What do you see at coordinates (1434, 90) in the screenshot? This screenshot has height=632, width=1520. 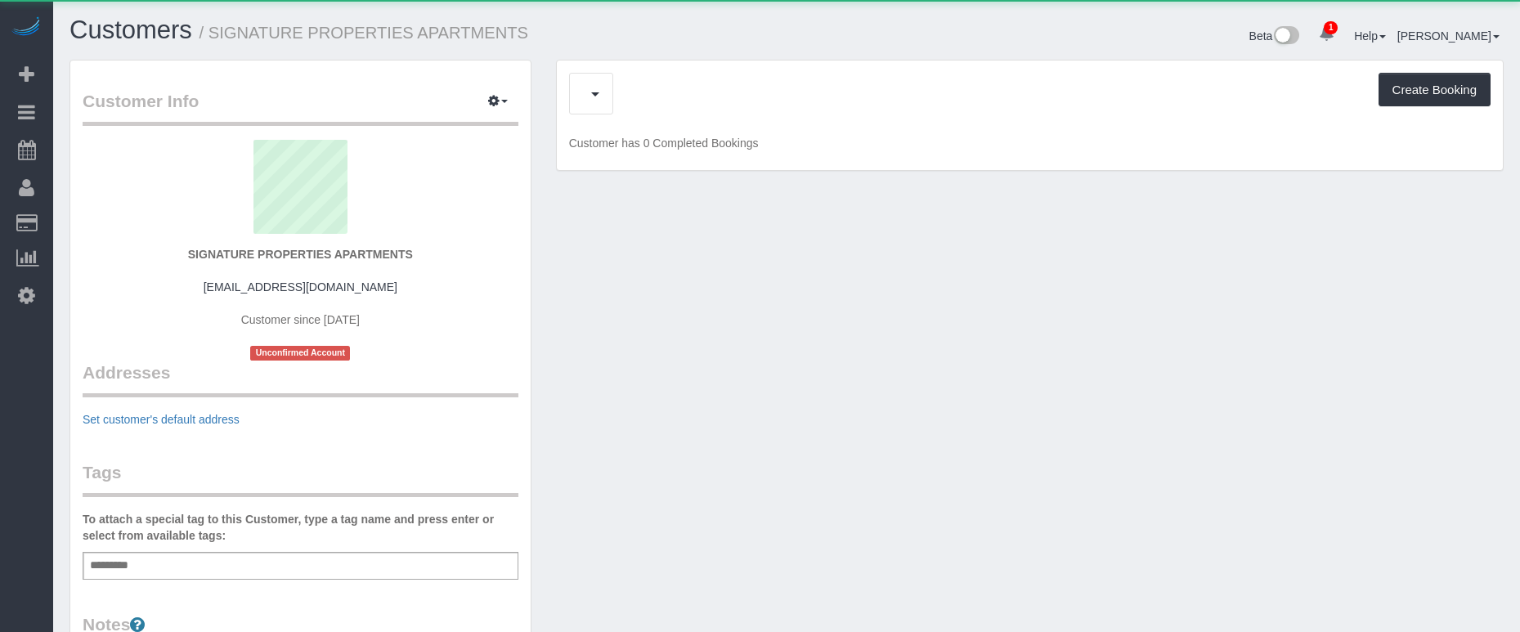 I see `button: Create Booking` at bounding box center [1434, 90].